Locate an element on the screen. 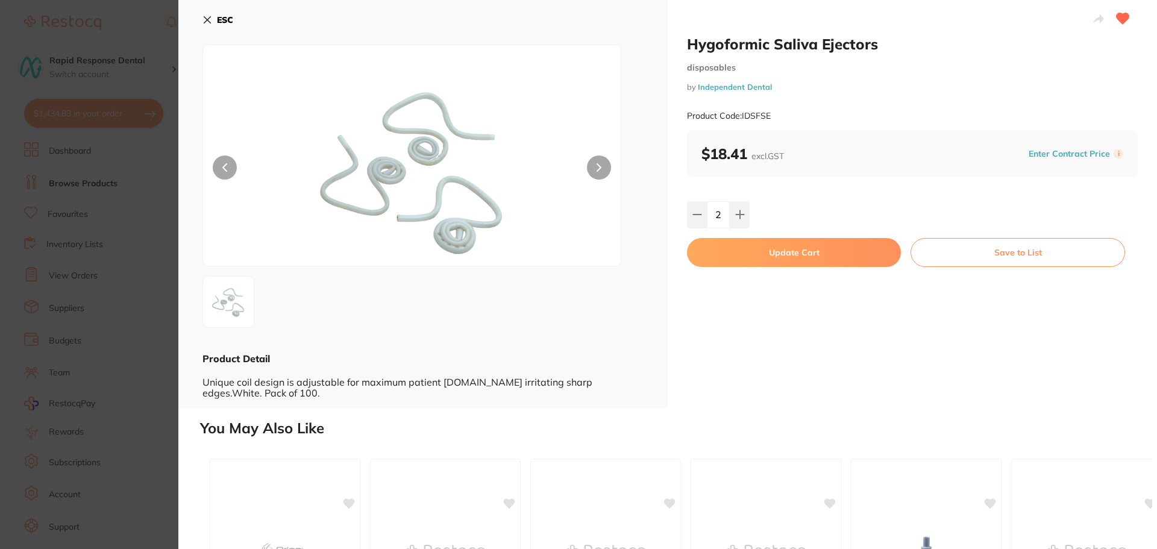  h2: You May Also Like is located at coordinates (676, 429).